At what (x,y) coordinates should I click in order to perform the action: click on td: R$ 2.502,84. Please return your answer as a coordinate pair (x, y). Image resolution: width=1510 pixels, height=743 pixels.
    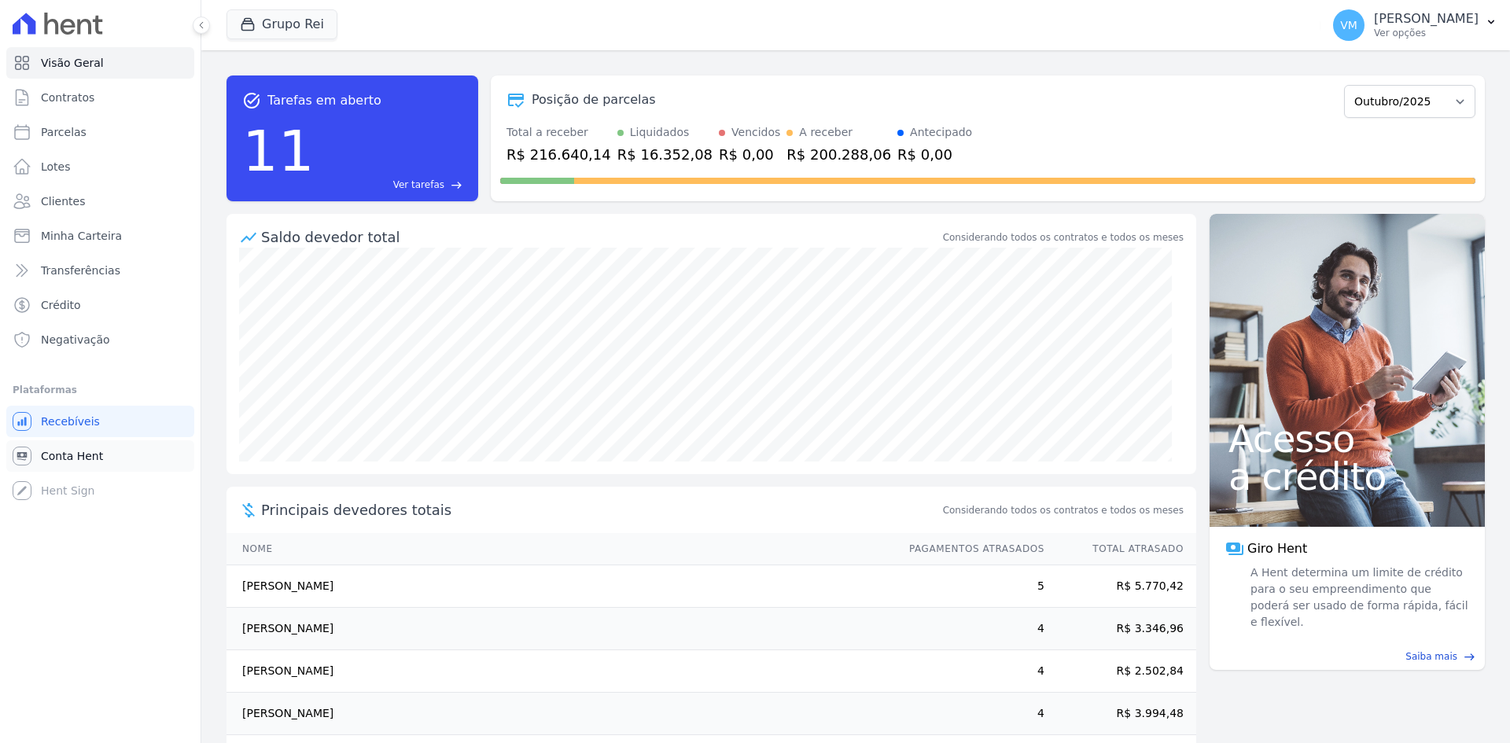
    Looking at the image, I should click on (1120, 671).